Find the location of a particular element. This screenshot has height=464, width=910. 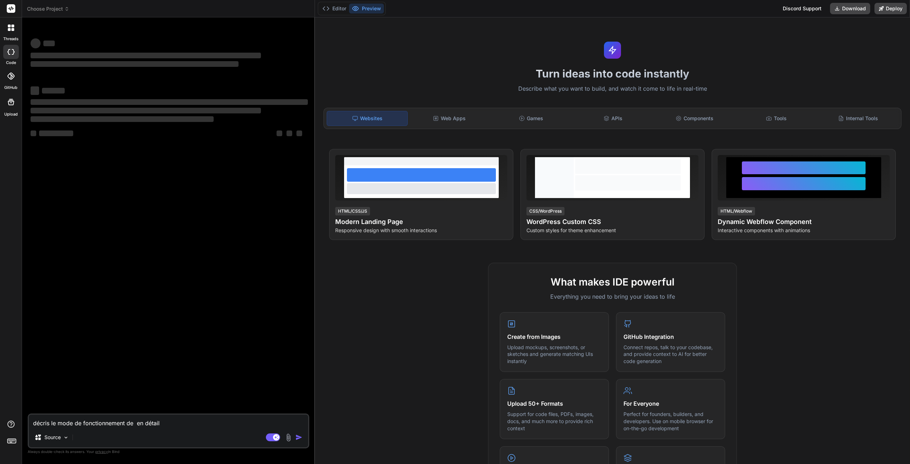

img: icon is located at coordinates (299, 437).